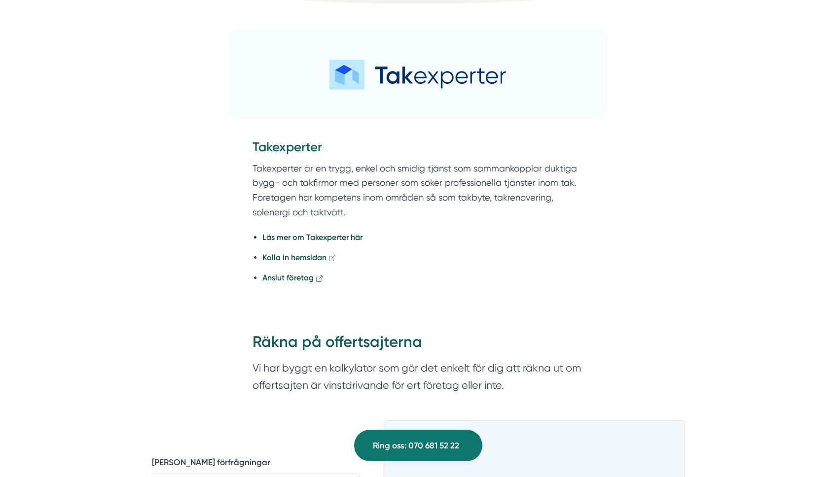  I want to click on span: Ring oss: 070 681 52 22, so click(416, 446).